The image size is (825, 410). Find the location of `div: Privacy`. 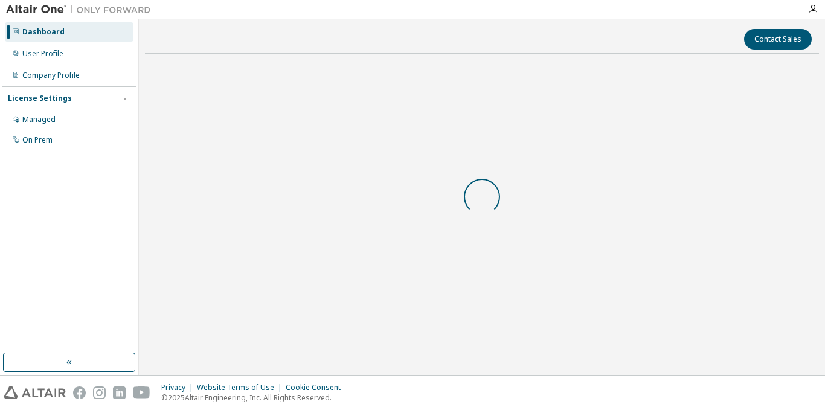

div: Privacy is located at coordinates (179, 388).